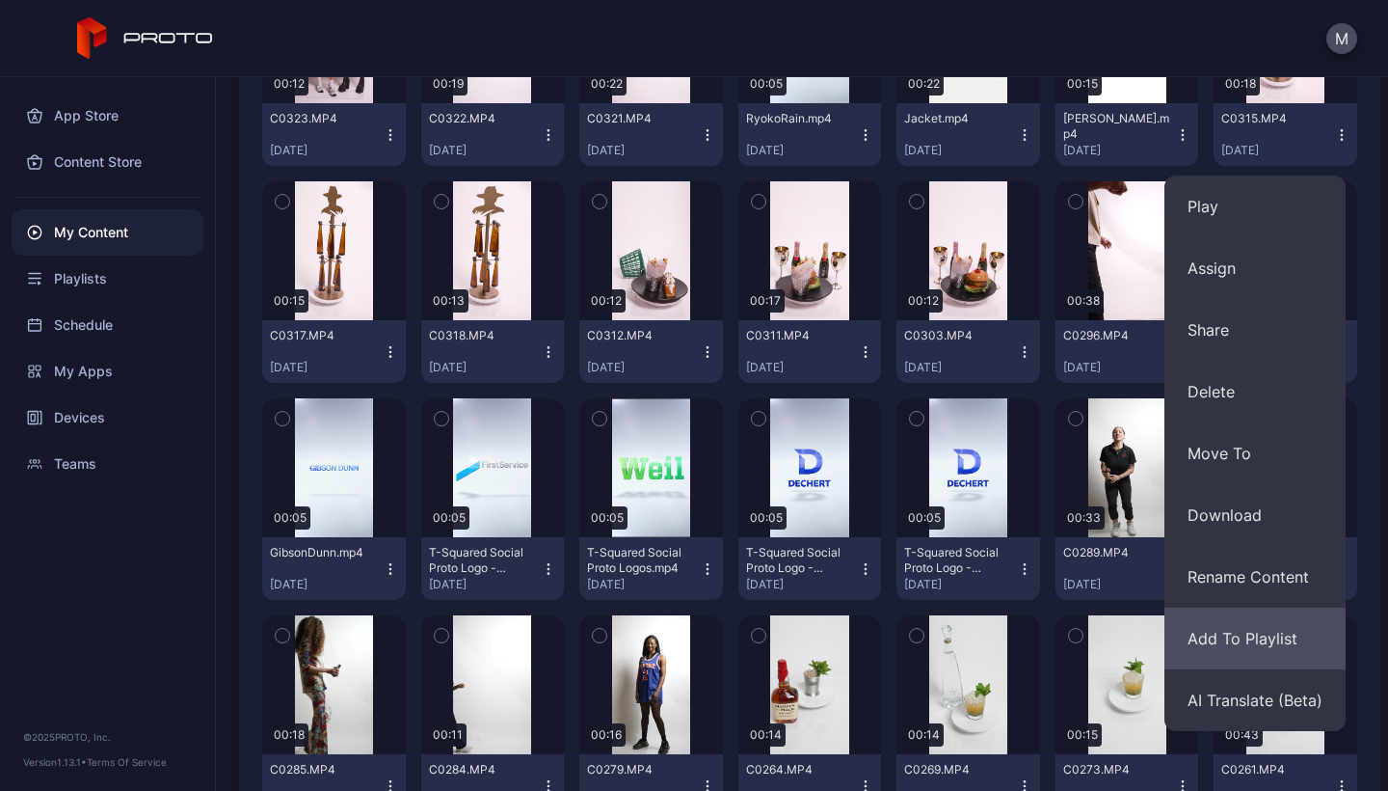 The height and width of the screenshot is (791, 1388). I want to click on div: T-Squared Social Proto Logo -FirstService.mp4, so click(482, 560).